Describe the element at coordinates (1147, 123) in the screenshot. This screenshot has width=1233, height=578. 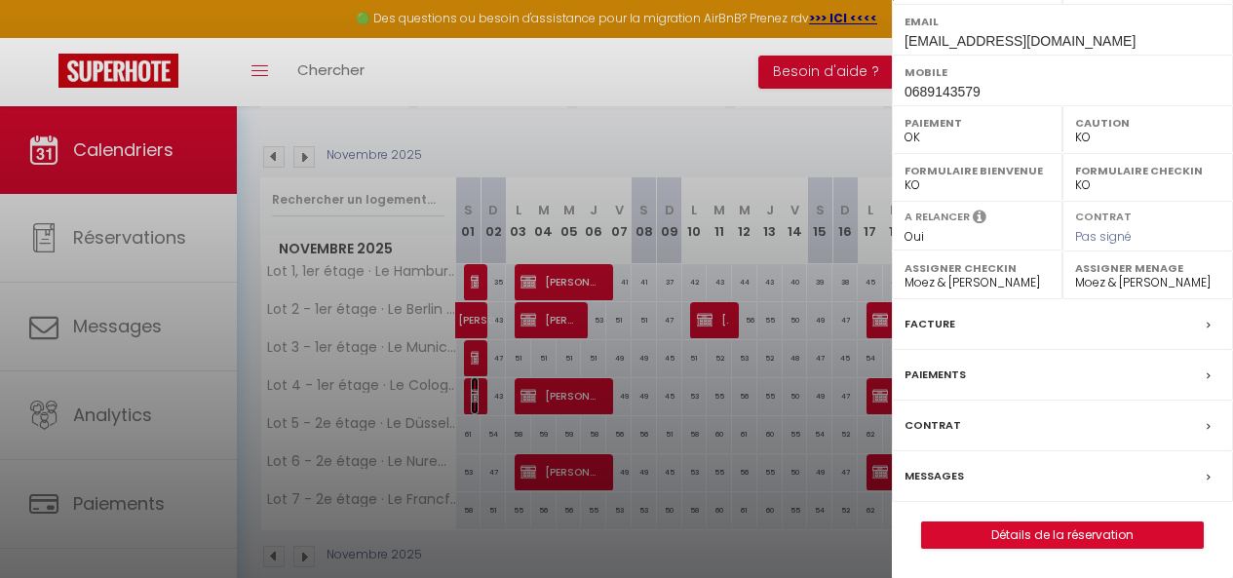
I see `label: Caution` at that location.